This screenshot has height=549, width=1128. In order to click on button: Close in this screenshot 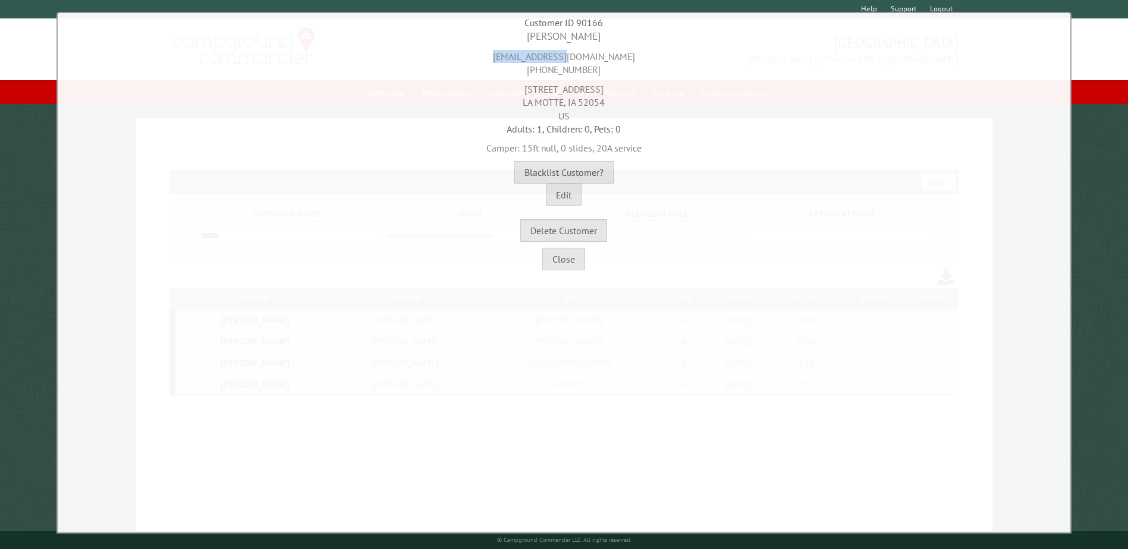, I will do `click(563, 259)`.